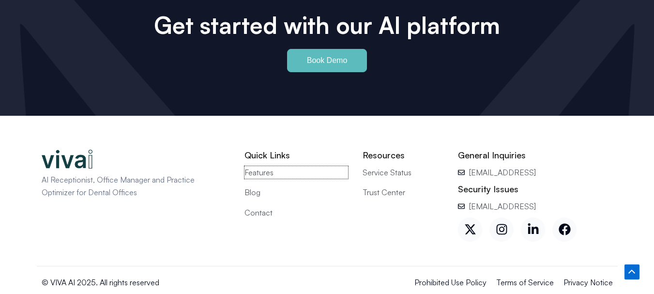 The height and width of the screenshot is (294, 654). What do you see at coordinates (450, 282) in the screenshot?
I see `a: Prohibited Use Policy` at bounding box center [450, 282].